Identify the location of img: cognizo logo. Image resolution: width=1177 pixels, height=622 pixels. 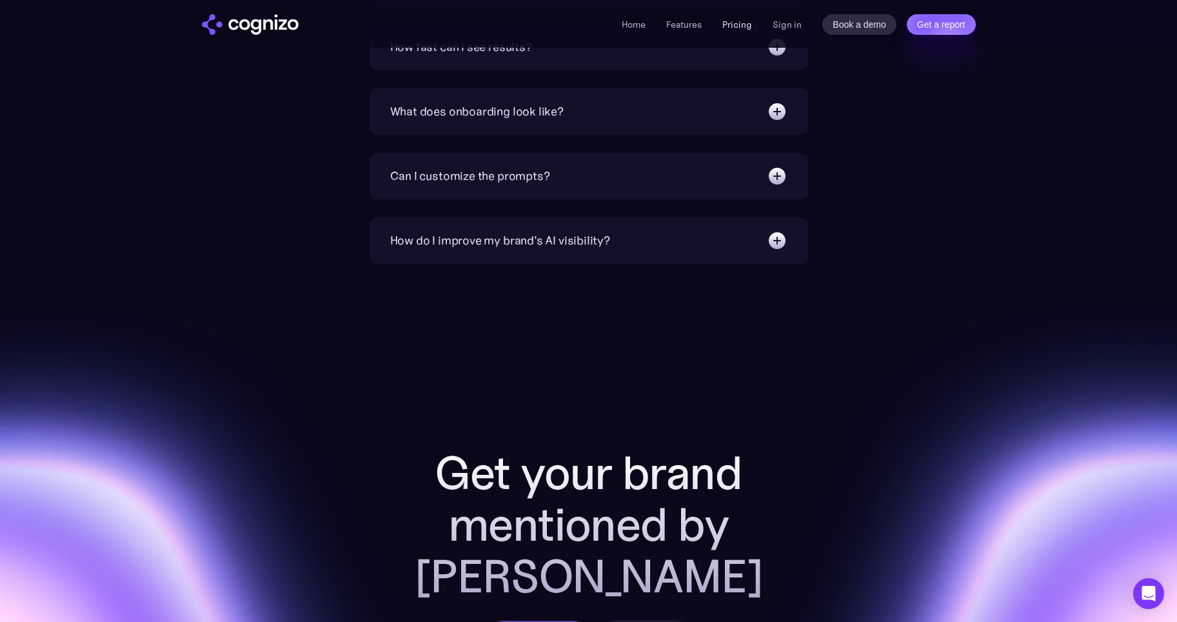
(250, 25).